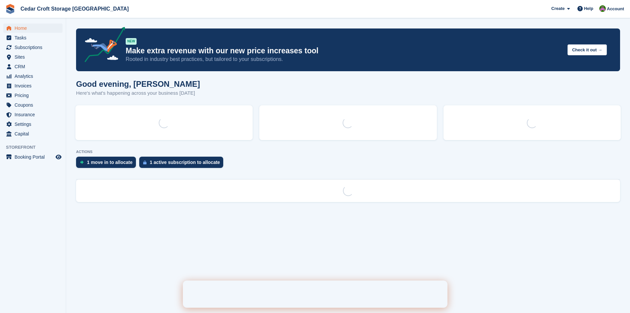 The width and height of the screenshot is (630, 313). Describe the element at coordinates (34, 124) in the screenshot. I see `span: Settings` at that location.